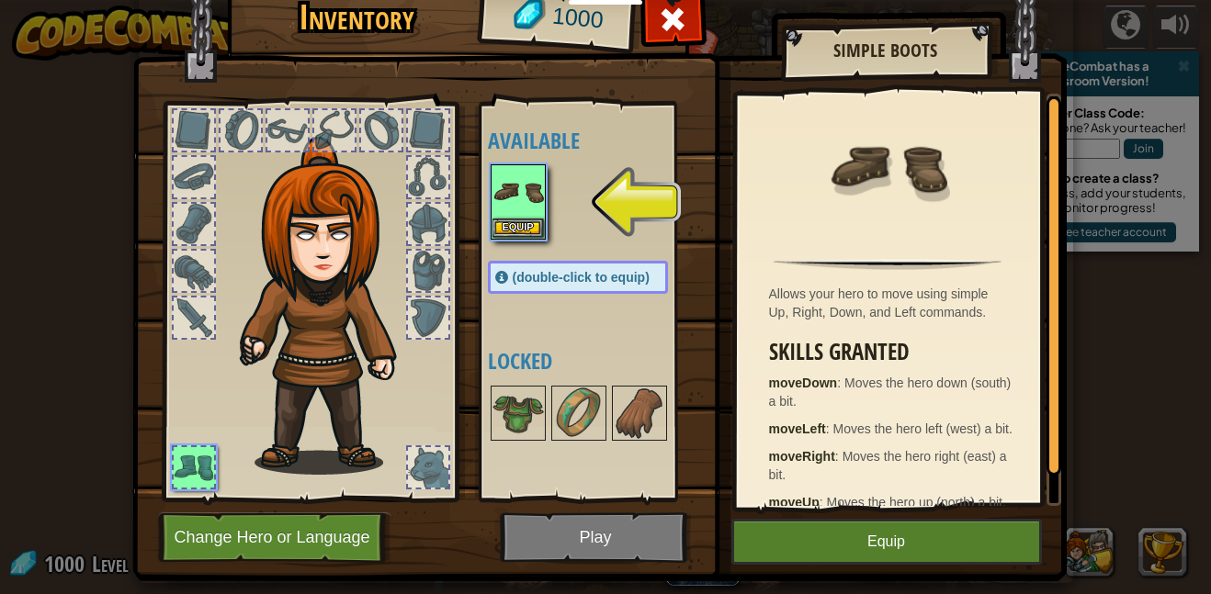 This screenshot has width=1211, height=594. I want to click on h4: Available, so click(596, 141).